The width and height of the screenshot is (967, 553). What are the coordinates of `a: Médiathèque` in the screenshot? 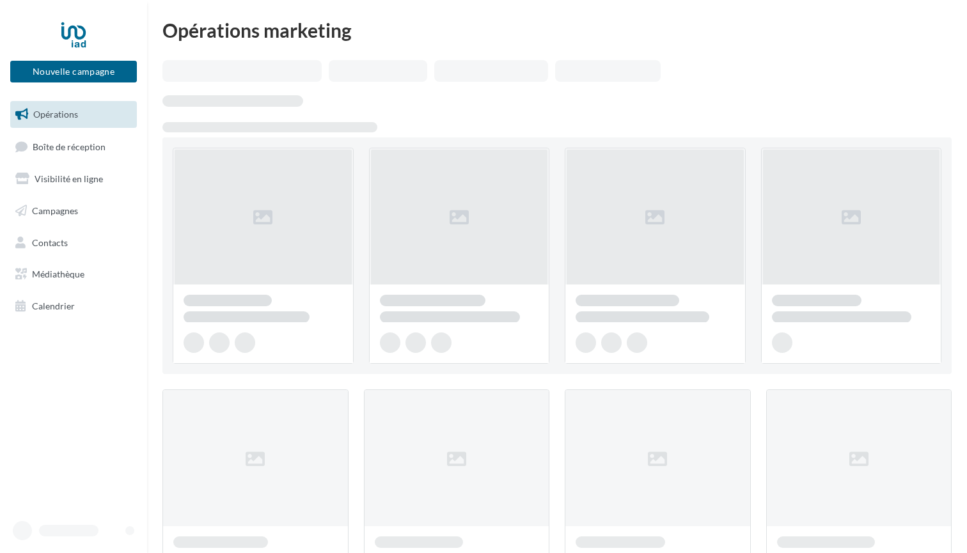 It's located at (74, 274).